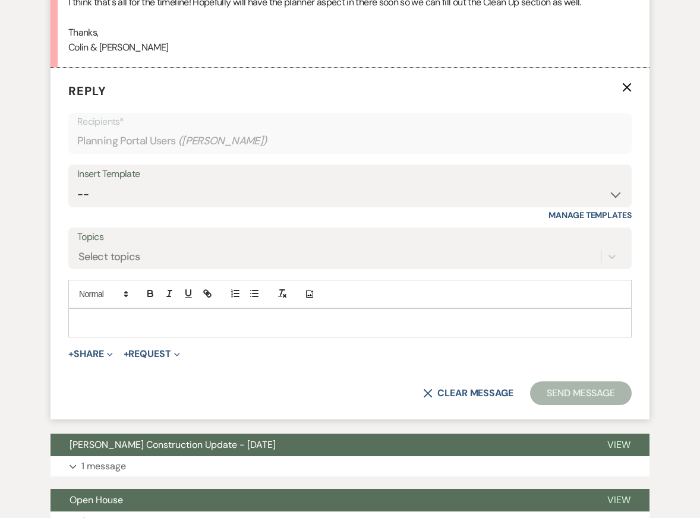 The image size is (700, 518). Describe the element at coordinates (319, 500) in the screenshot. I see `button: Open House` at that location.